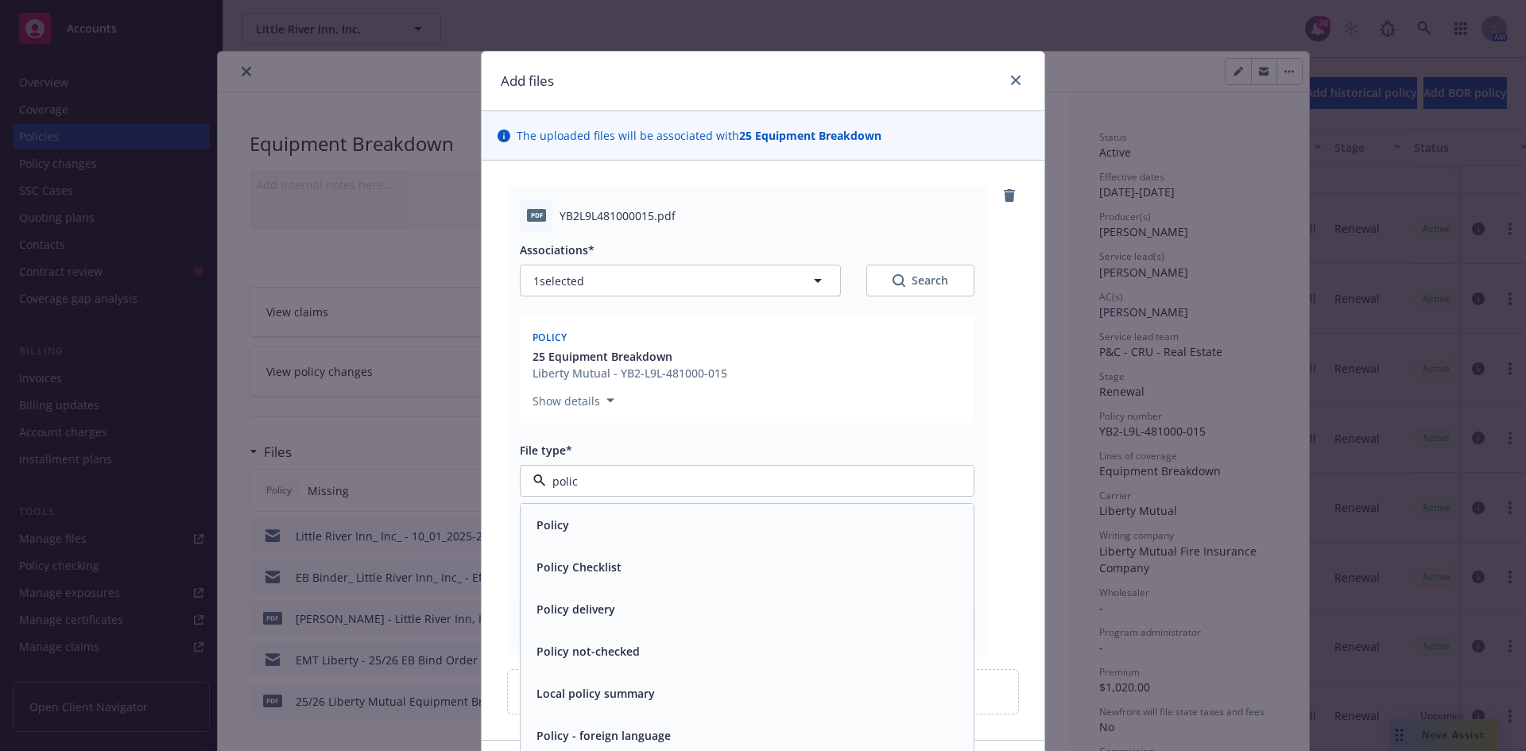 Image resolution: width=1526 pixels, height=751 pixels. What do you see at coordinates (552, 525) in the screenshot?
I see `span: Policy` at bounding box center [552, 525].